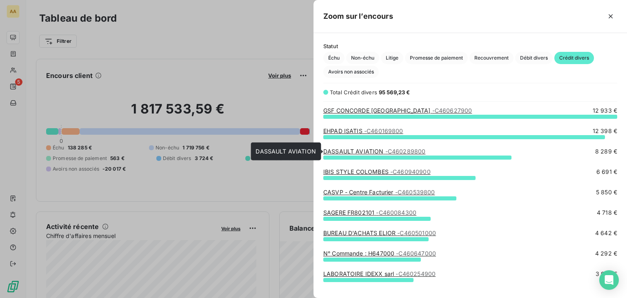 The width and height of the screenshot is (627, 298). What do you see at coordinates (534, 58) in the screenshot?
I see `span: Débit divers` at bounding box center [534, 58].